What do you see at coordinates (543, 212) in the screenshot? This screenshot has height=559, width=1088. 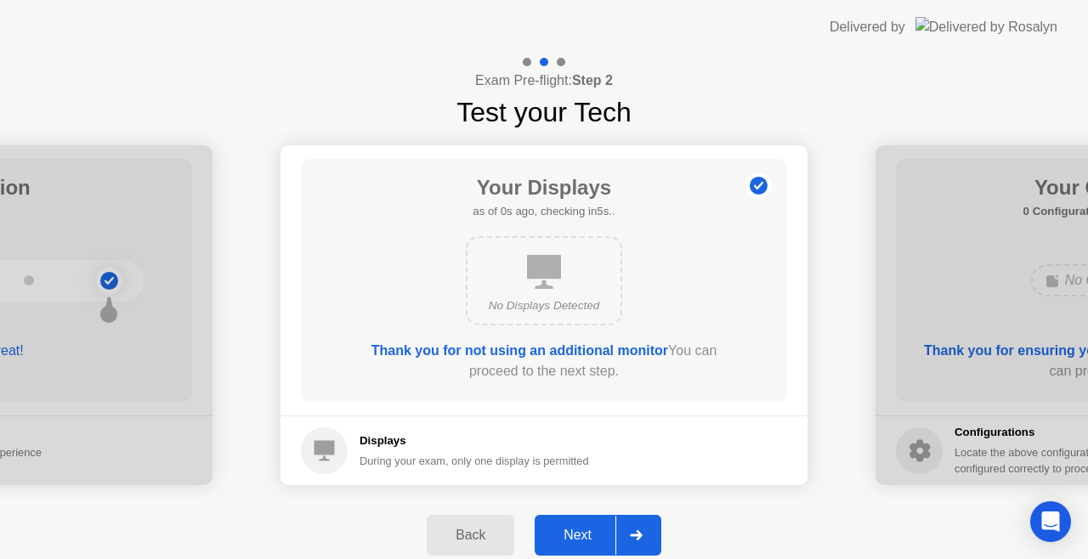 I see `h5: as of 0s ago, checking in5s..` at bounding box center [543, 212].